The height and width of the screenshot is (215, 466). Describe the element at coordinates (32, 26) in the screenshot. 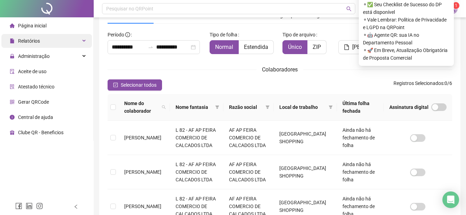

I see `span: Página inicial` at that location.